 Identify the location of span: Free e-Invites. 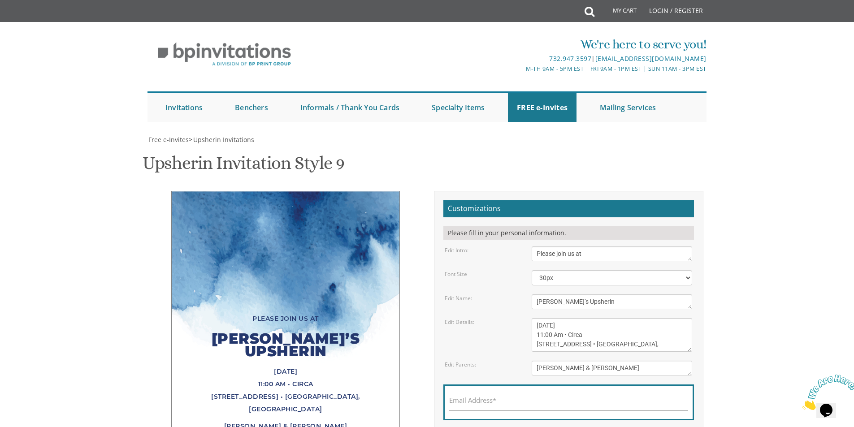
(169, 139).